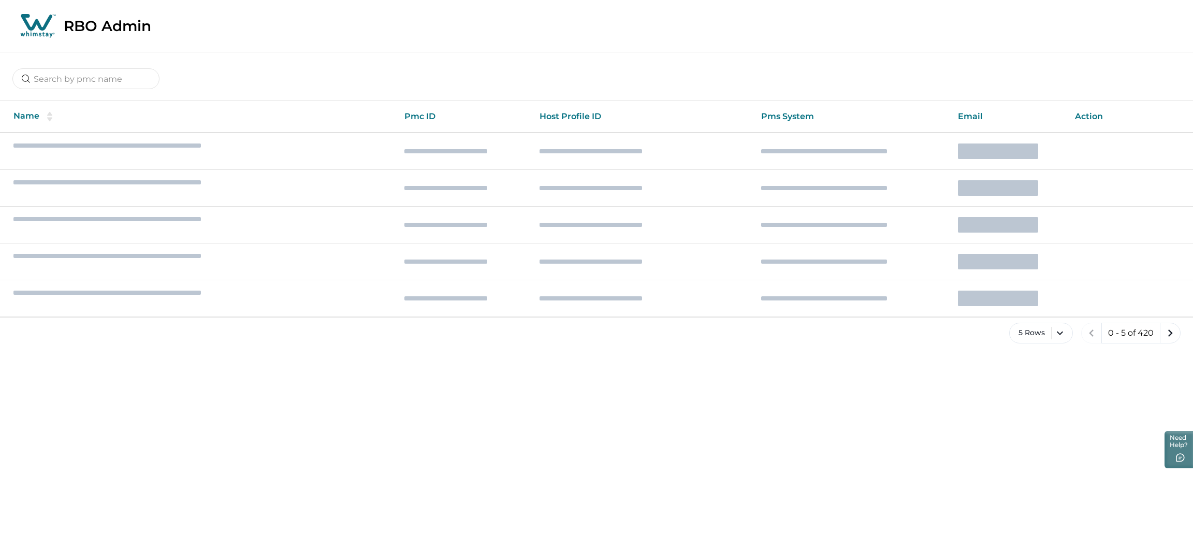 Image resolution: width=1193 pixels, height=546 pixels. Describe the element at coordinates (463, 117) in the screenshot. I see `th: Pmc ID` at that location.